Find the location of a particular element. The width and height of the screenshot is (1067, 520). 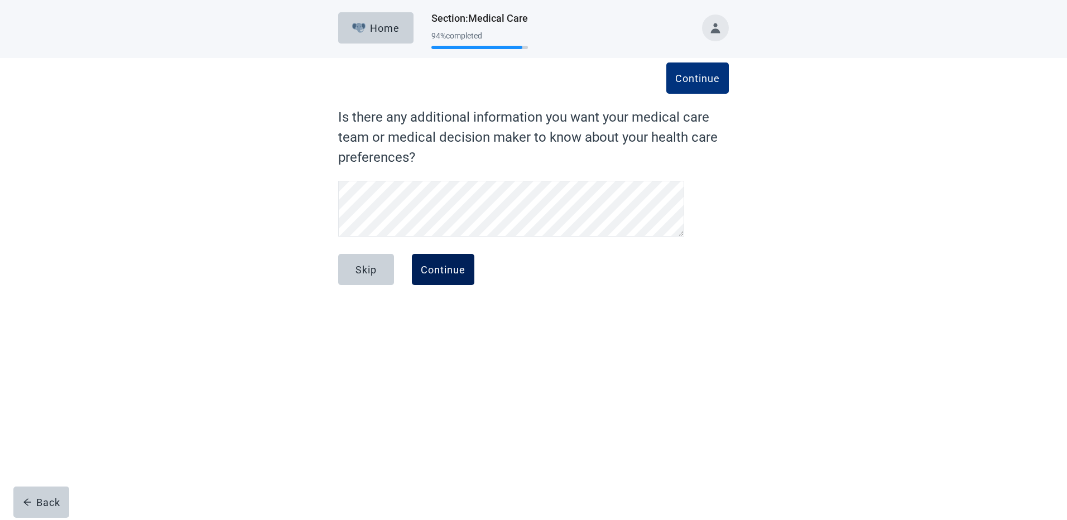

div: Back is located at coordinates (41, 502).